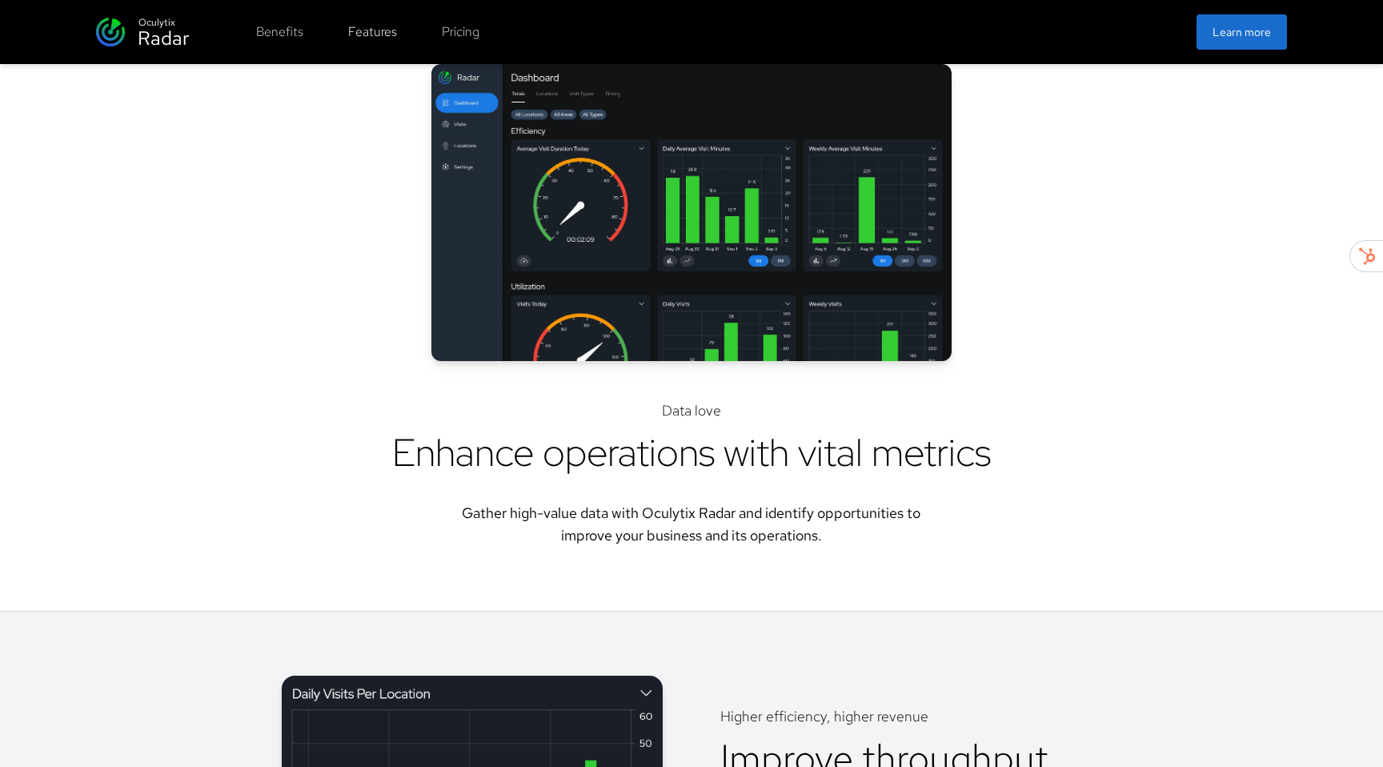 The image size is (1383, 767). Describe the element at coordinates (372, 32) in the screenshot. I see `button: Features` at that location.